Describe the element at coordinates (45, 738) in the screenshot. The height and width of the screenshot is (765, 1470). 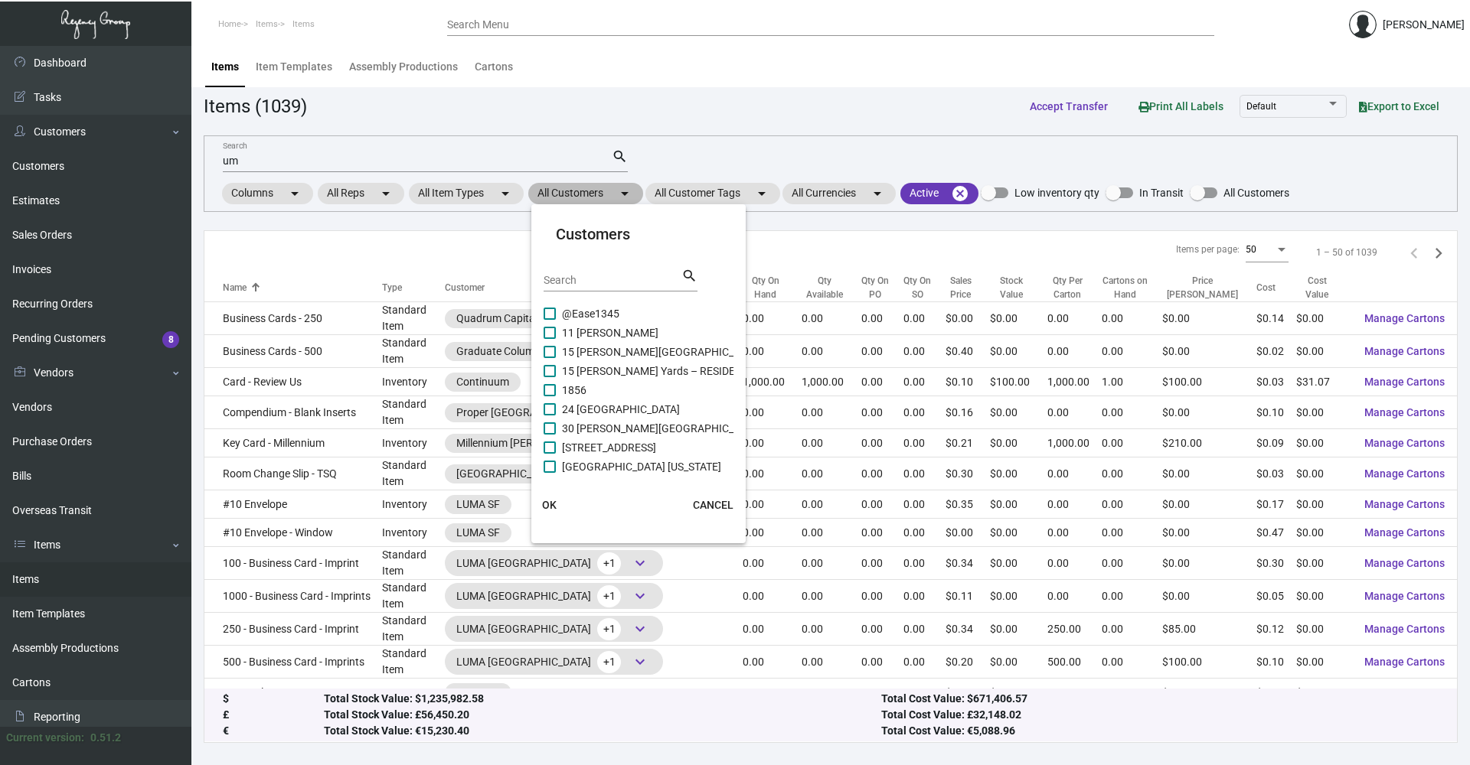
I see `div: Current version:` at that location.